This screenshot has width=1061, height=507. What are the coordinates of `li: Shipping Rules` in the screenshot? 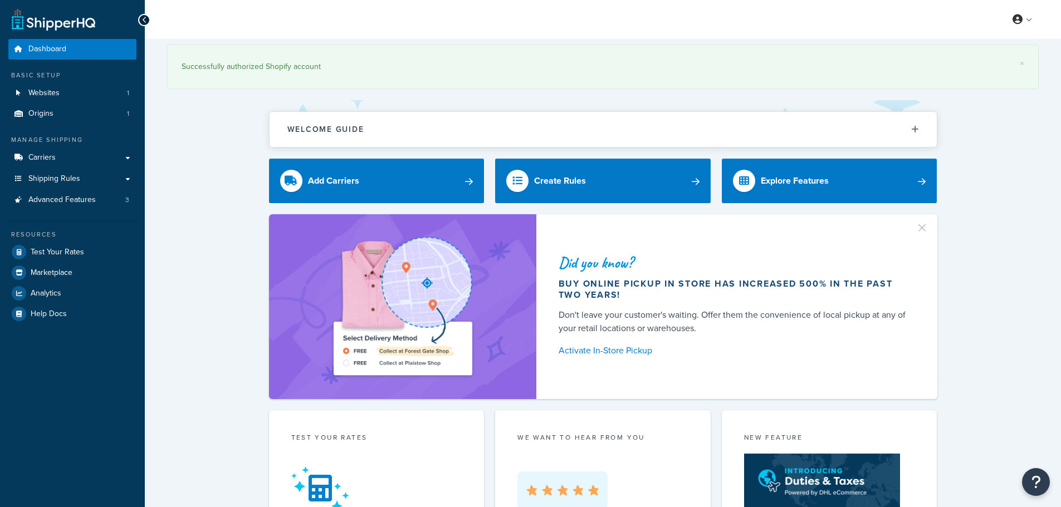 It's located at (72, 179).